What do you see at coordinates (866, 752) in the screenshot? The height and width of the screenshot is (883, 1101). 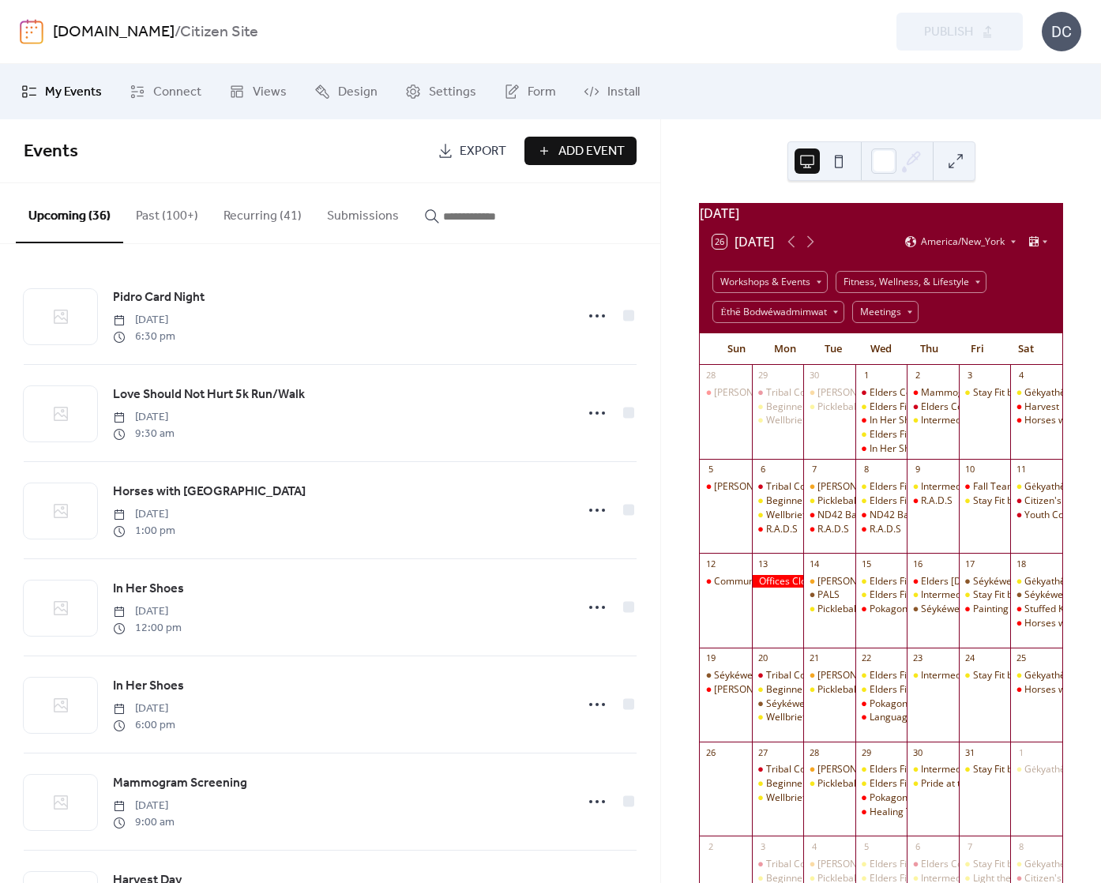 I see `div: 29` at bounding box center [866, 752].